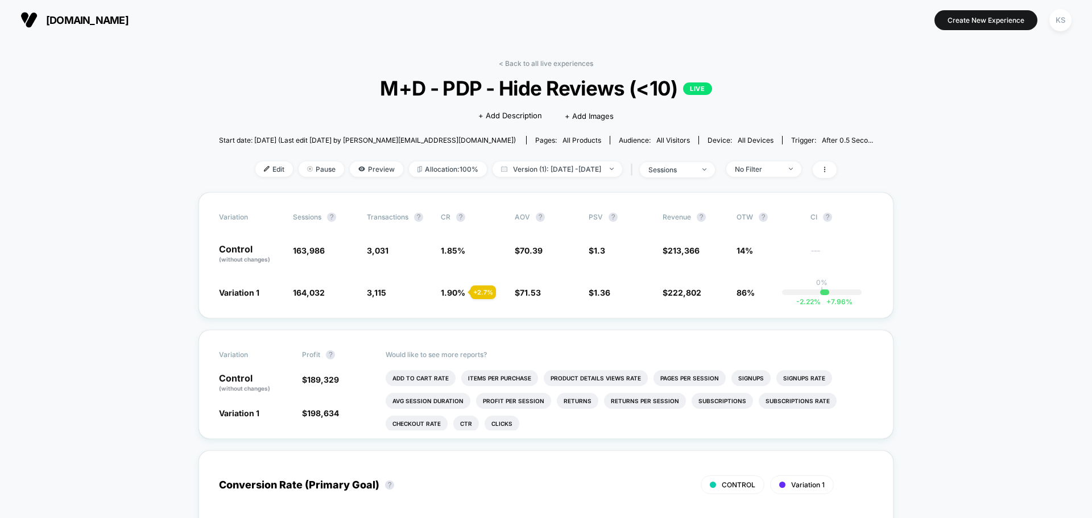 The width and height of the screenshot is (1092, 518). What do you see at coordinates (738, 484) in the screenshot?
I see `span: CONTROL` at bounding box center [738, 484].